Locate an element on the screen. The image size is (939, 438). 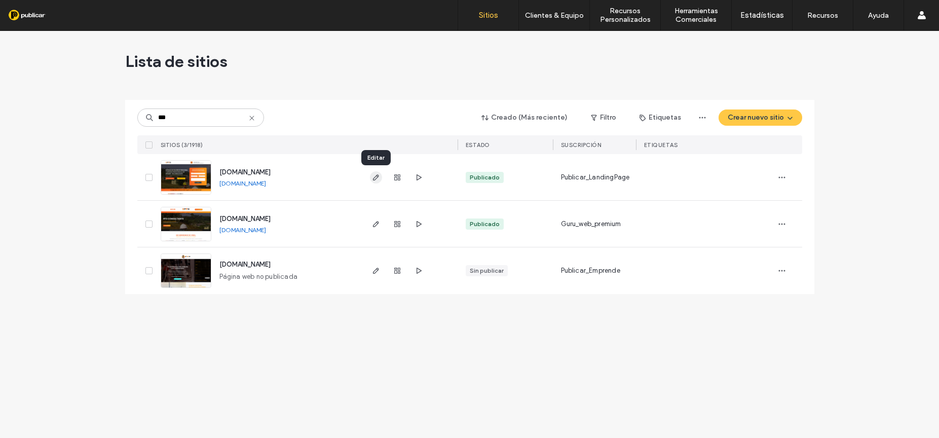
label: Recursos is located at coordinates (823, 15).